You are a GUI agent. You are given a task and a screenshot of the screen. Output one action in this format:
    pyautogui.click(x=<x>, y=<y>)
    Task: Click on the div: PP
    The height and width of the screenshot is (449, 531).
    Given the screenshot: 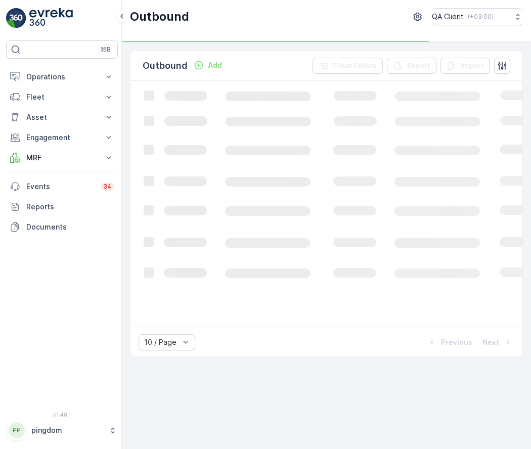 What is the action you would take?
    pyautogui.click(x=17, y=430)
    